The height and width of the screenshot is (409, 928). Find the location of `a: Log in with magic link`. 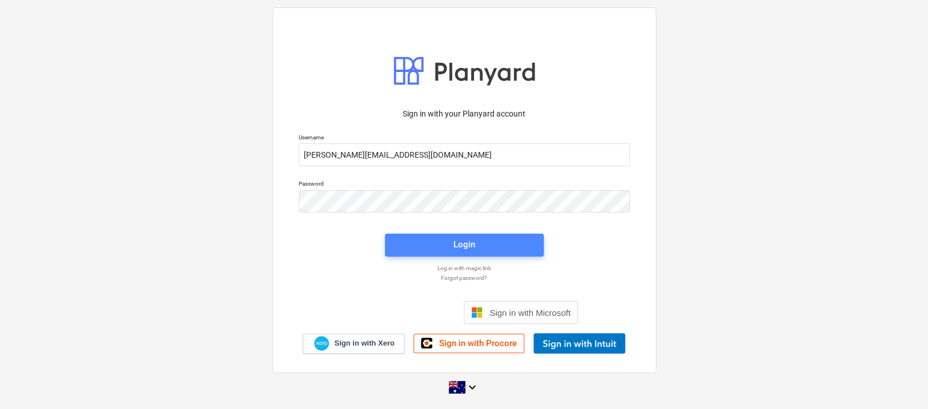

a: Log in with magic link is located at coordinates (465, 268).